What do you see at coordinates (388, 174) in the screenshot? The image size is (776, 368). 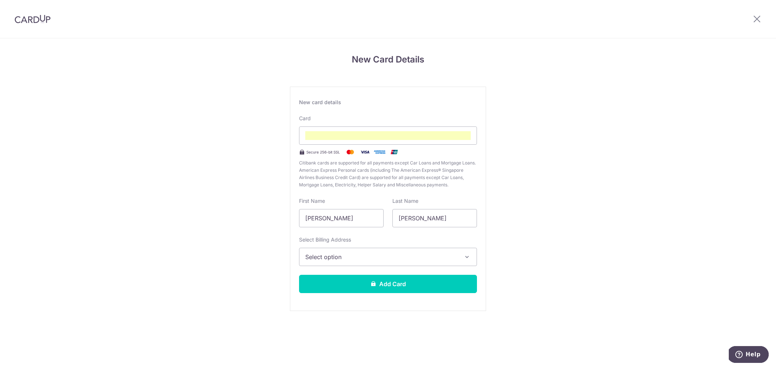 I see `span: Citibank cards are supported for all payments except Car Loans and Mortgage Loans. American Expre...` at bounding box center [388, 174].